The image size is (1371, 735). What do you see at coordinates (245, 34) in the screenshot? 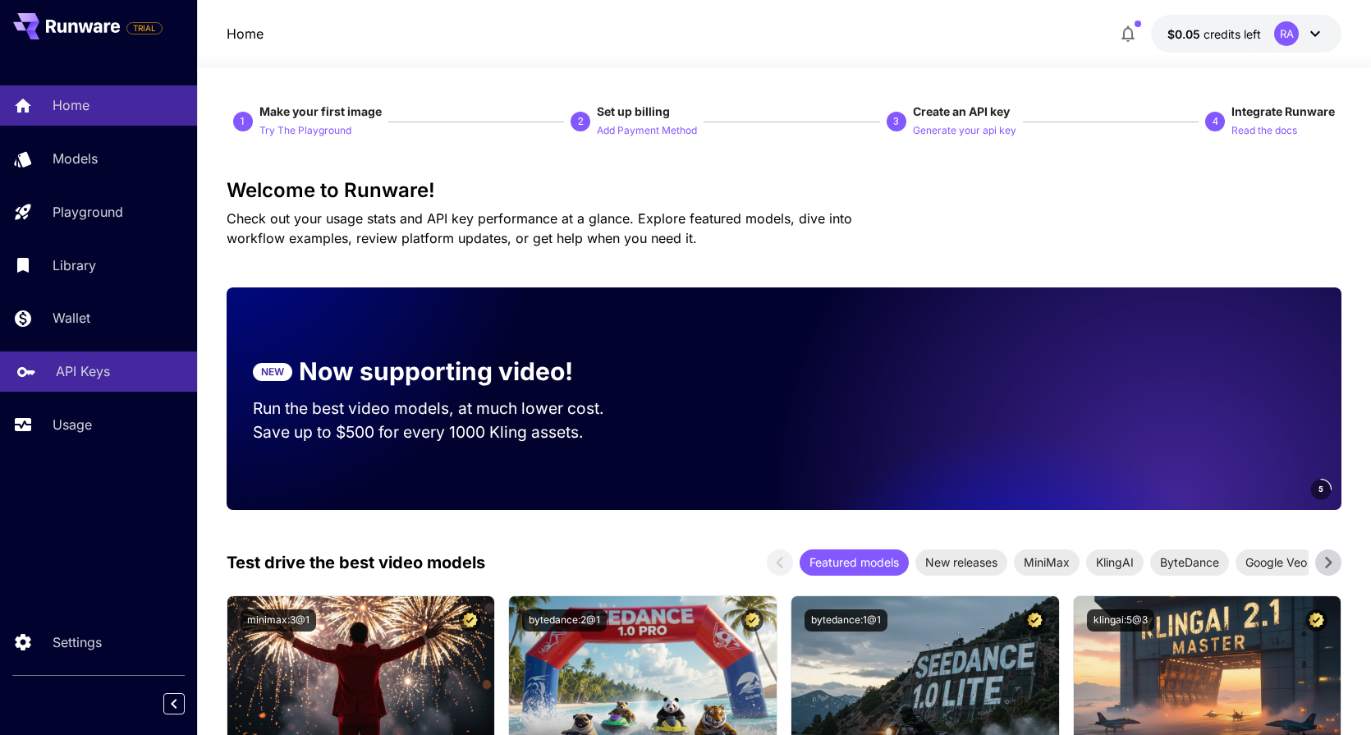
I see `a: Home` at bounding box center [245, 34].